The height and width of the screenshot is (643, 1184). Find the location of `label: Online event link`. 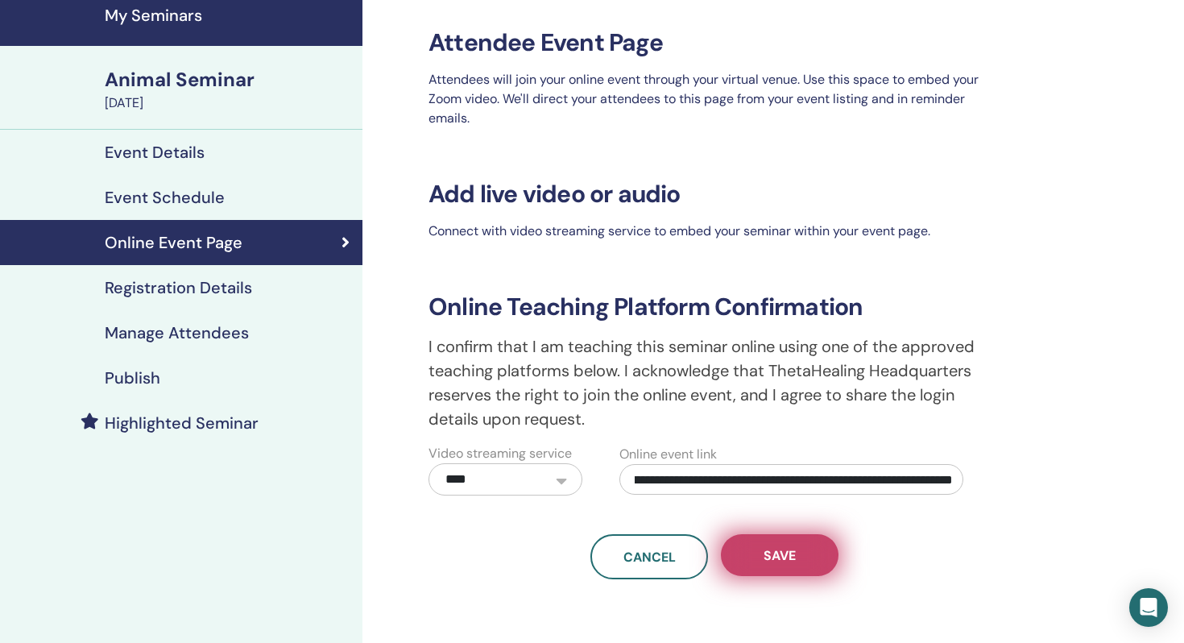

label: Online event link is located at coordinates (667, 454).